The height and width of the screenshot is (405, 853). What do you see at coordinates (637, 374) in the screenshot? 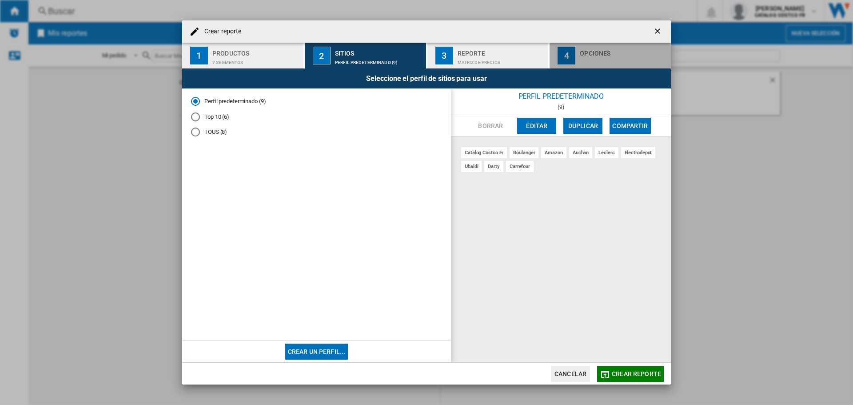
I see `span: Crear reporte` at bounding box center [637, 374].